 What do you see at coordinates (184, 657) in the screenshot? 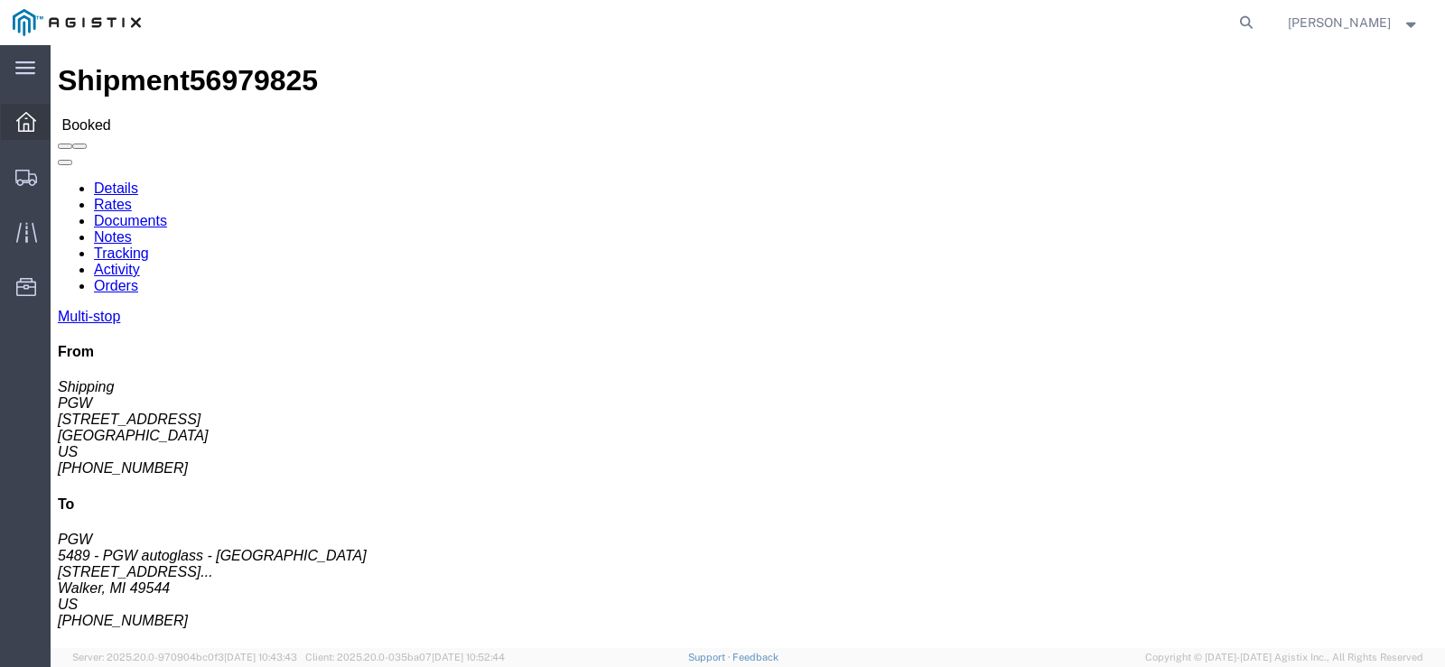
I see `span: Server: 2025.20.0-970904bc0f3` at bounding box center [184, 657].